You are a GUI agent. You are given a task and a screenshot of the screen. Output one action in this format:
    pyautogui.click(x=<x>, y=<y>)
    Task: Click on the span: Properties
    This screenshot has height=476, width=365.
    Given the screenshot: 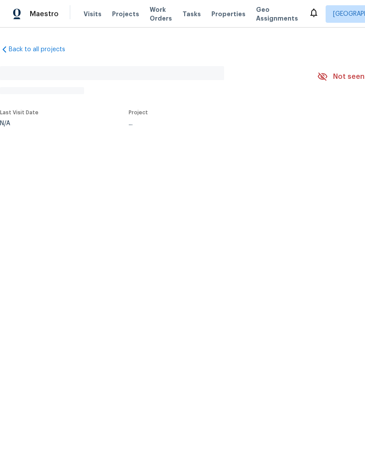 What is the action you would take?
    pyautogui.click(x=229, y=14)
    